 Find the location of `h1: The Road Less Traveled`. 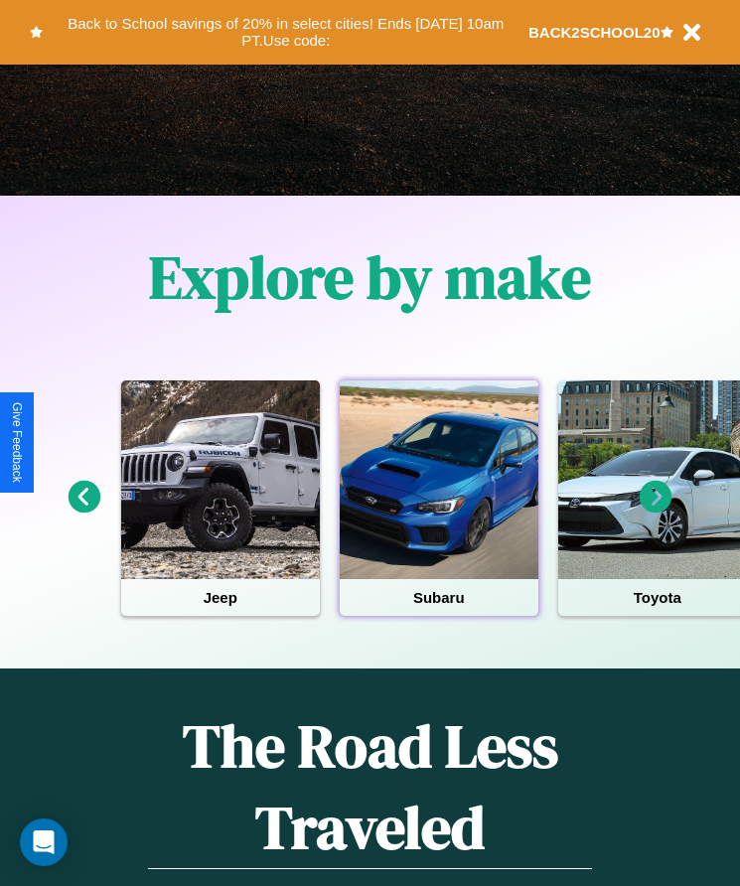

h1: The Road Less Traveled is located at coordinates (370, 787).